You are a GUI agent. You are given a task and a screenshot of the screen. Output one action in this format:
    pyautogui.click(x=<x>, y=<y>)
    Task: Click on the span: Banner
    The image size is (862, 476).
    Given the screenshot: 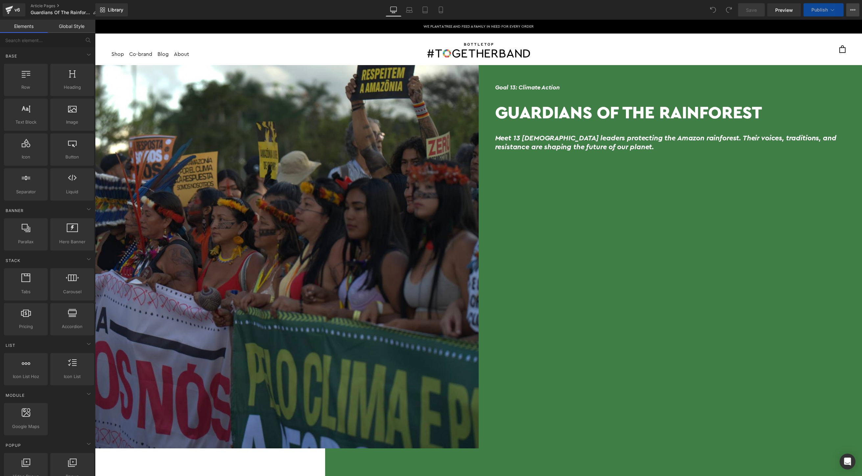 What is the action you would take?
    pyautogui.click(x=14, y=210)
    